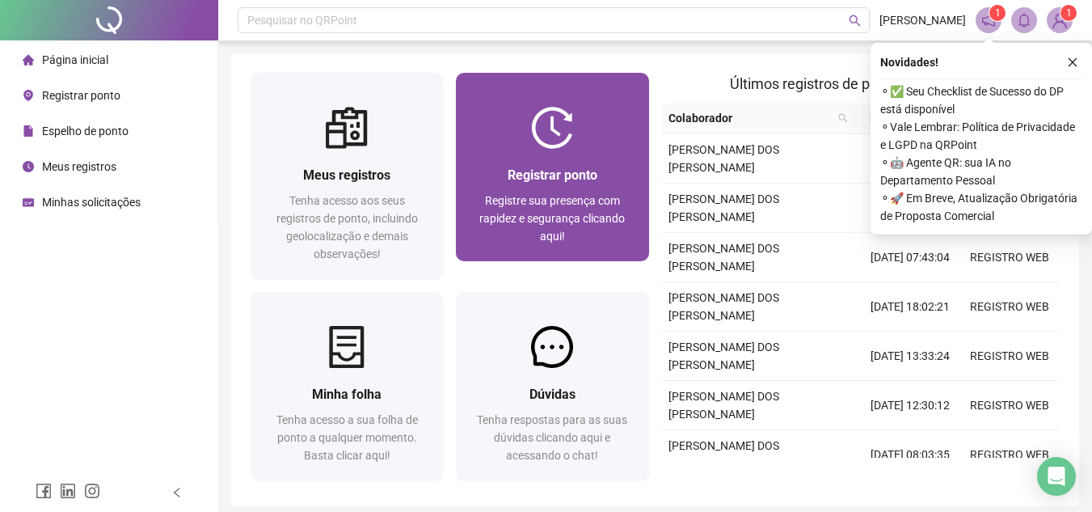 This screenshot has width=1092, height=512. I want to click on span: Tenha acesso a sua folha de ponto a qualquer momento. Basta clicar aqui!, so click(347, 437).